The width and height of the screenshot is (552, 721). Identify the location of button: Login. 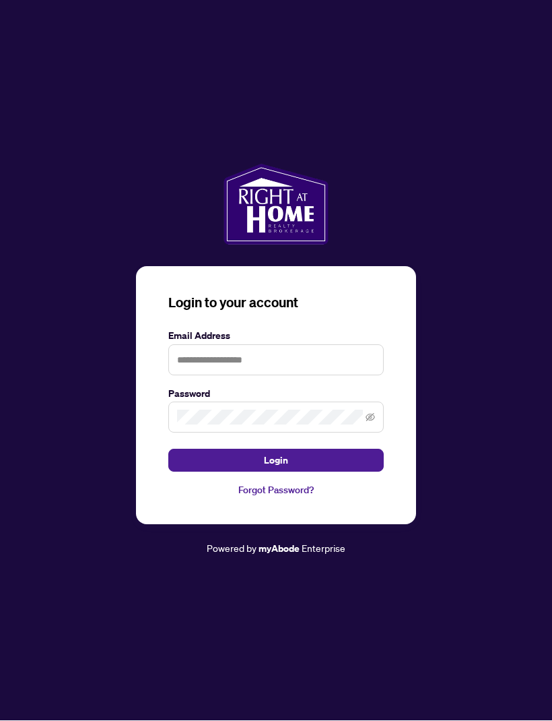
(276, 461).